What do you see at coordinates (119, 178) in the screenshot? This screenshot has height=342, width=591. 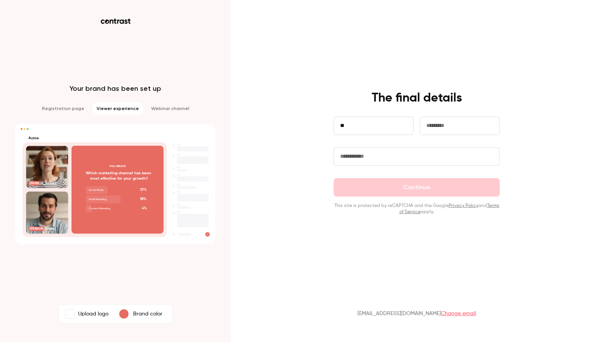 I see `text: most effective for your growth?` at bounding box center [119, 178].